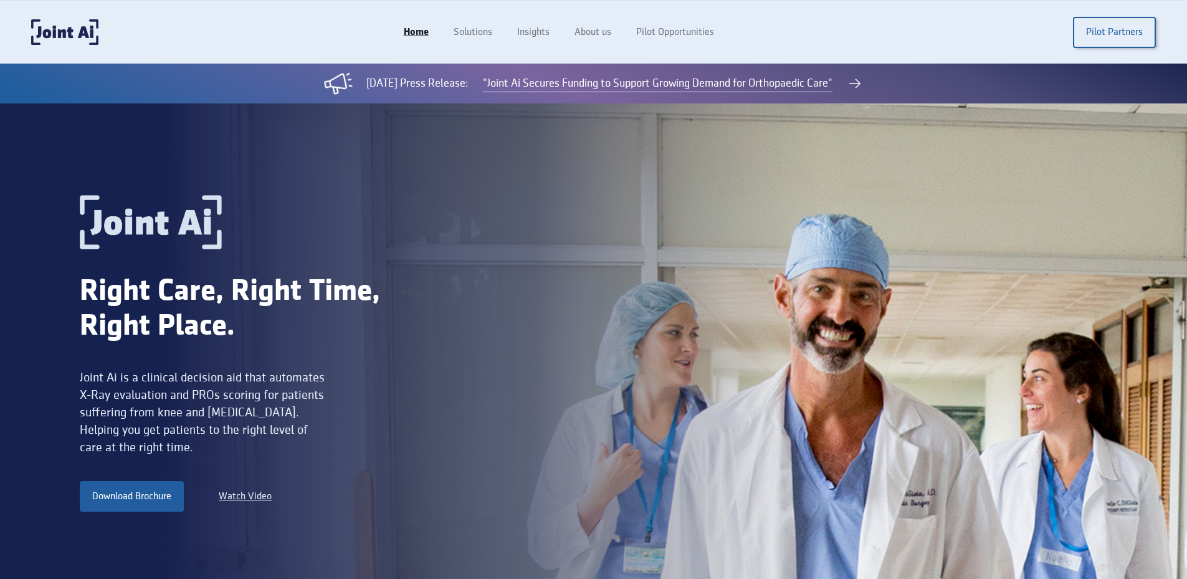  I want to click on a: Insights, so click(533, 32).